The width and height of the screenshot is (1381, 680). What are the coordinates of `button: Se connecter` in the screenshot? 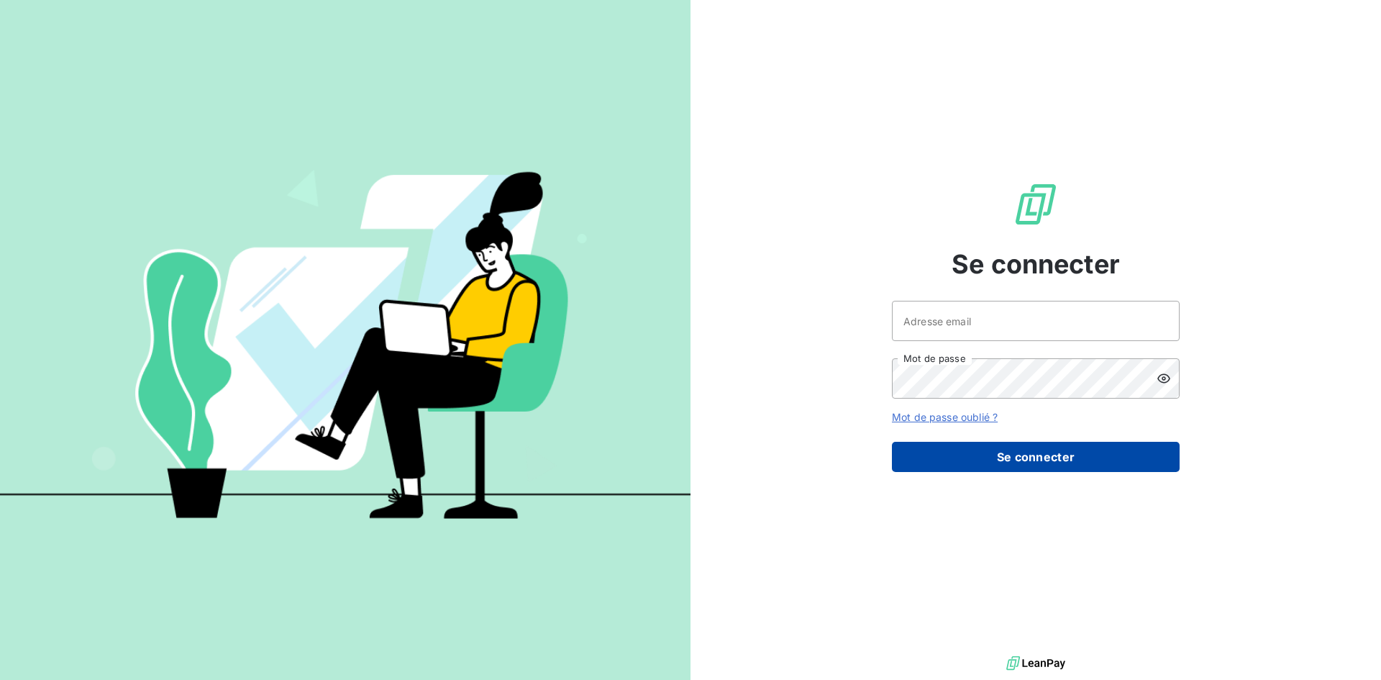 It's located at (1036, 457).